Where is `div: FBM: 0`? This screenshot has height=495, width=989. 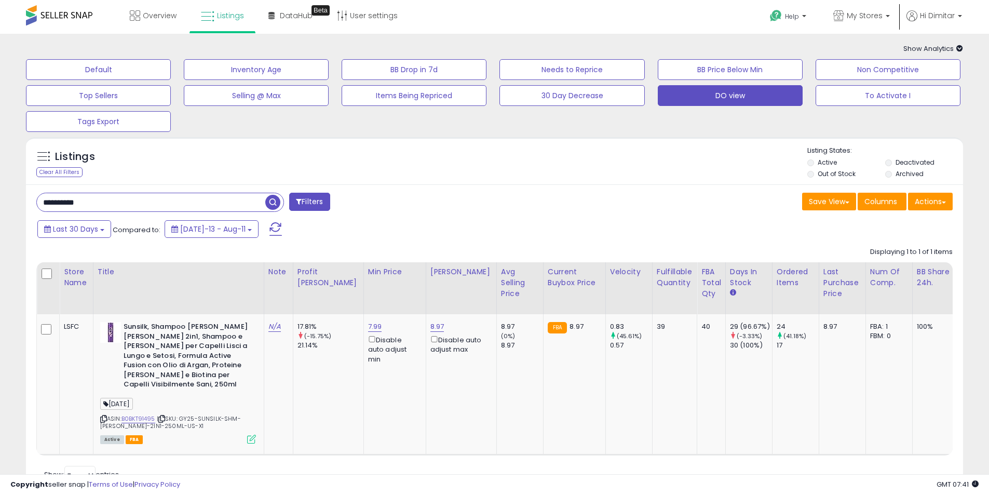
div: FBM: 0 is located at coordinates (887, 336).